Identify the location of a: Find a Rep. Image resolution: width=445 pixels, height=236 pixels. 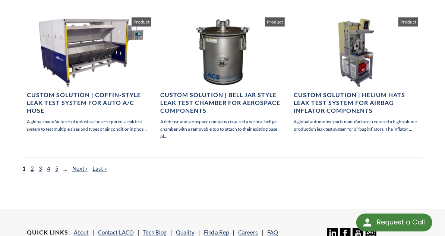
(217, 232).